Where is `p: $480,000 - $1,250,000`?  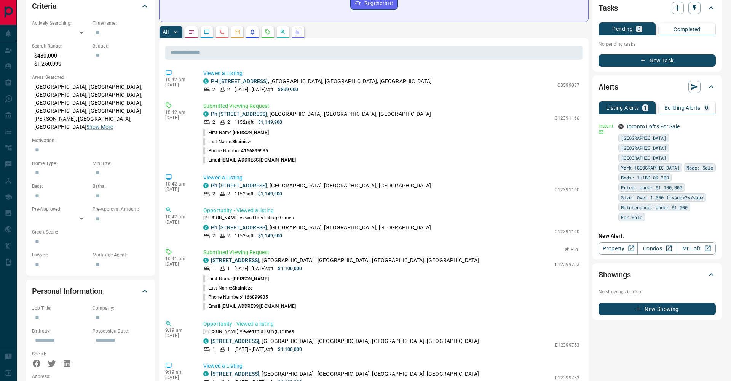 p: $480,000 - $1,250,000 is located at coordinates (60, 60).